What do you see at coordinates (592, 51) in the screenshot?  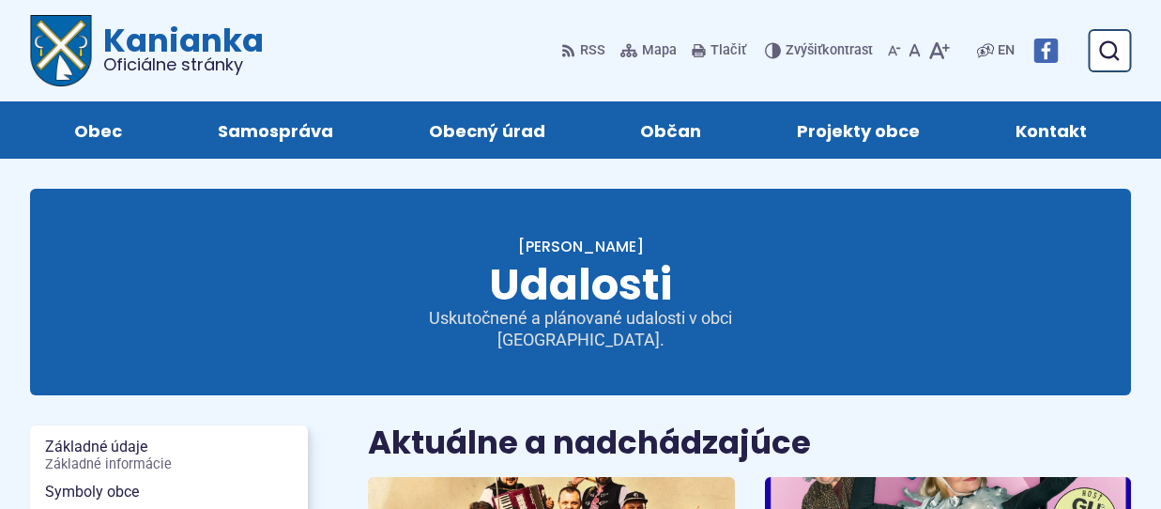 I see `span: RSS` at bounding box center [592, 51].